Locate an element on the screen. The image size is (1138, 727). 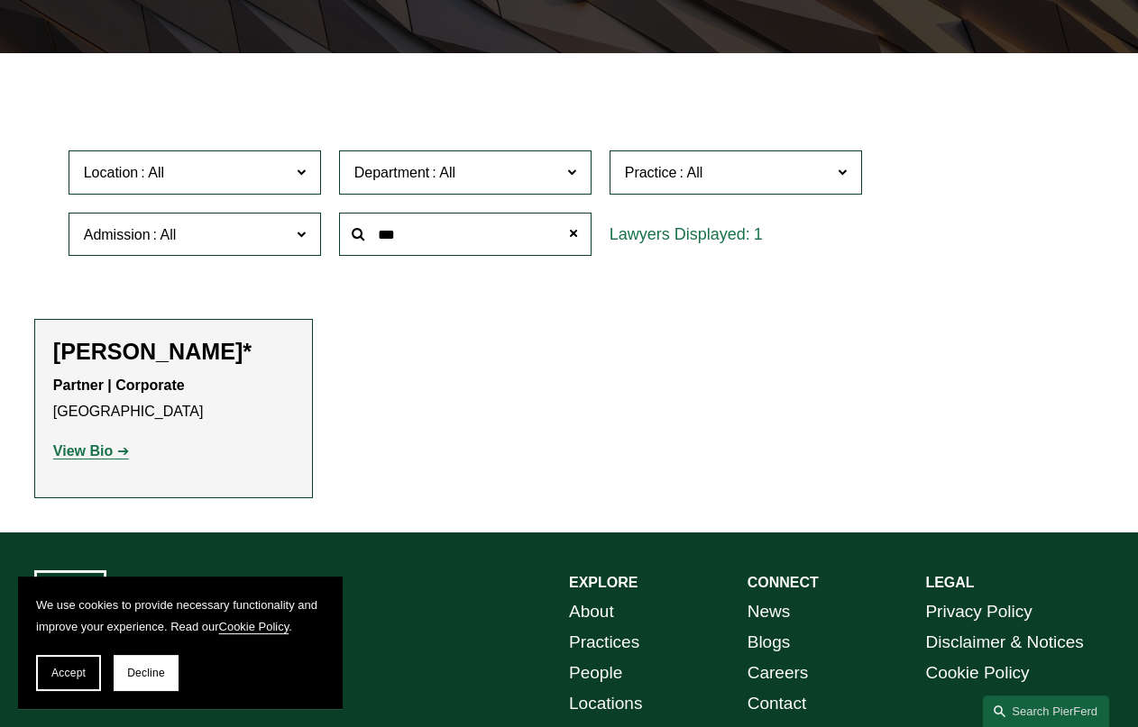
a: Careers is located at coordinates (778, 673).